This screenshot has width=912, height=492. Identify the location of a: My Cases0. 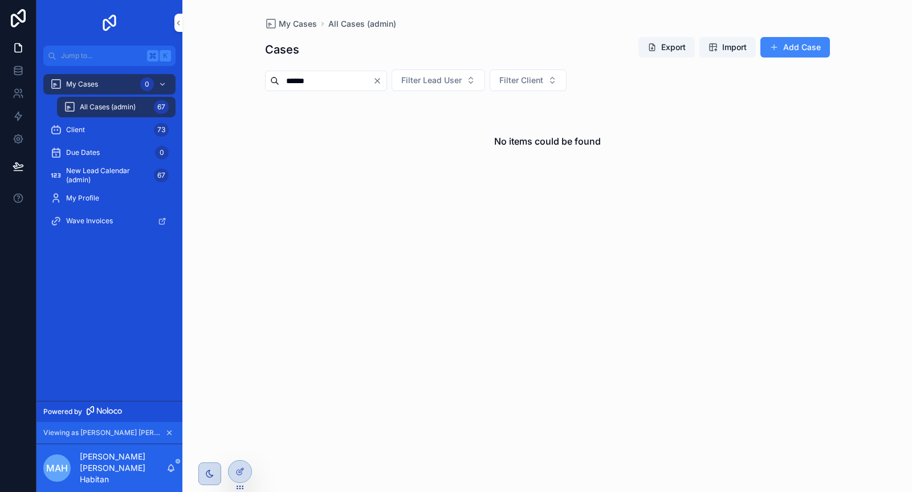
(109, 84).